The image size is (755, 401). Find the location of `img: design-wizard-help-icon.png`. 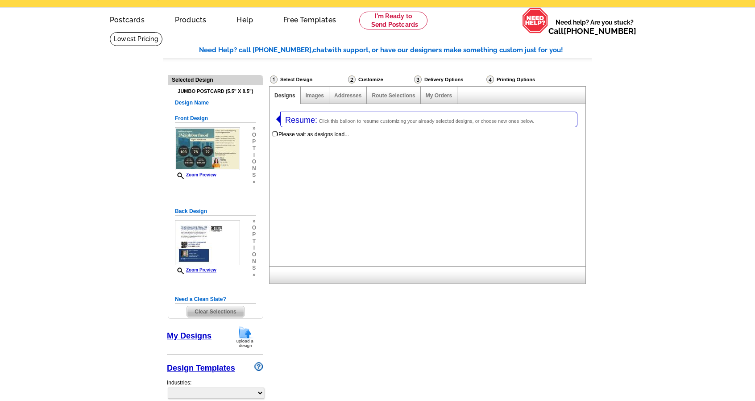

img: design-wizard-help-icon.png is located at coordinates (259, 366).